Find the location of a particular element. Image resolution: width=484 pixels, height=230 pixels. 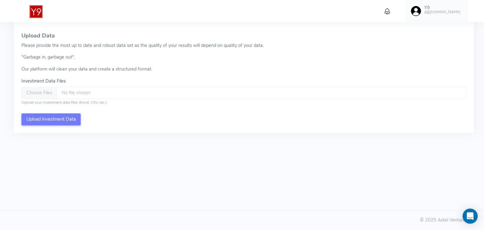

label: Investment Data Files is located at coordinates (44, 81).